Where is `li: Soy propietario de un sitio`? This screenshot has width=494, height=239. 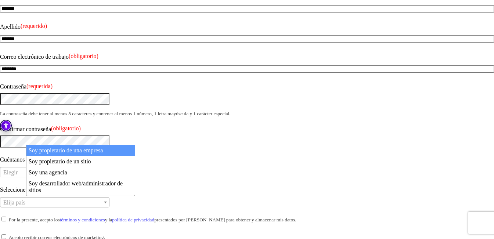
li: Soy propietario de un sitio is located at coordinates (81, 162).